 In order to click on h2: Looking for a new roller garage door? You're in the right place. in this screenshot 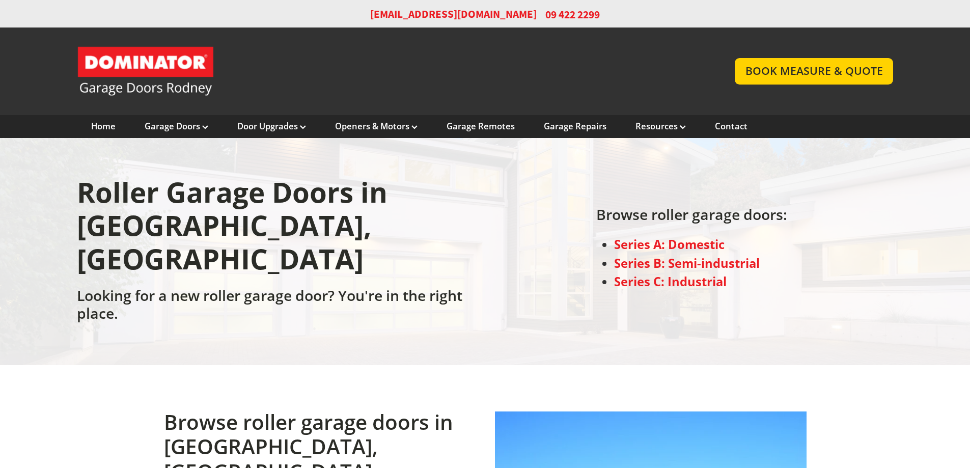, I will do `click(279, 307)`.